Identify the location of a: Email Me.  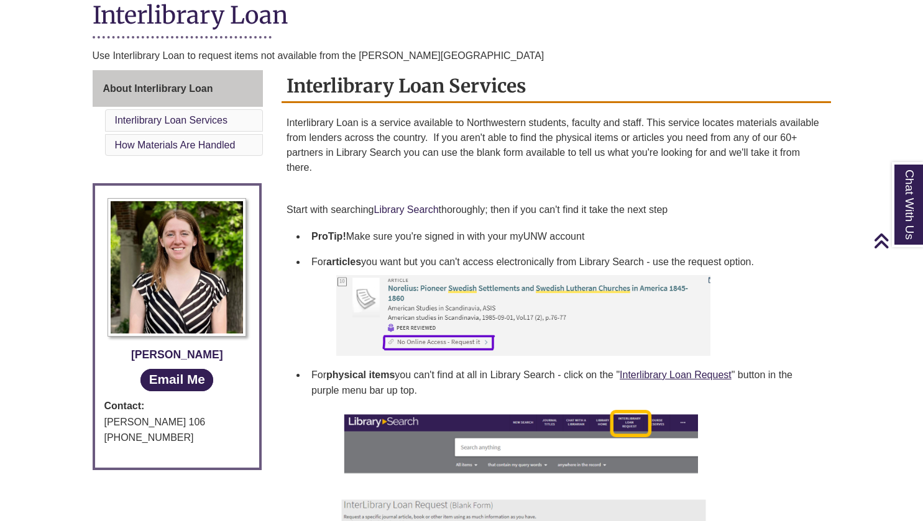
(176, 380).